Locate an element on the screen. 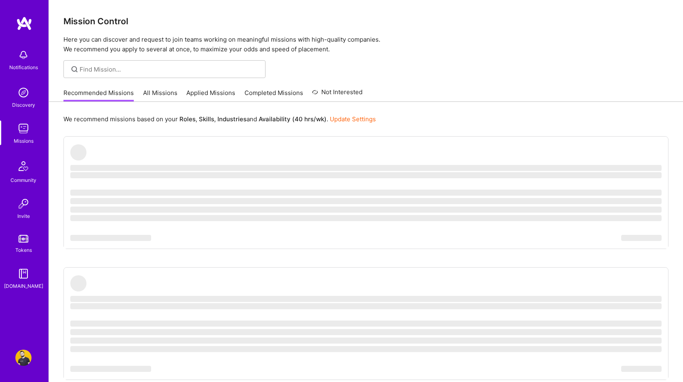  a: User Avatar is located at coordinates (23, 358).